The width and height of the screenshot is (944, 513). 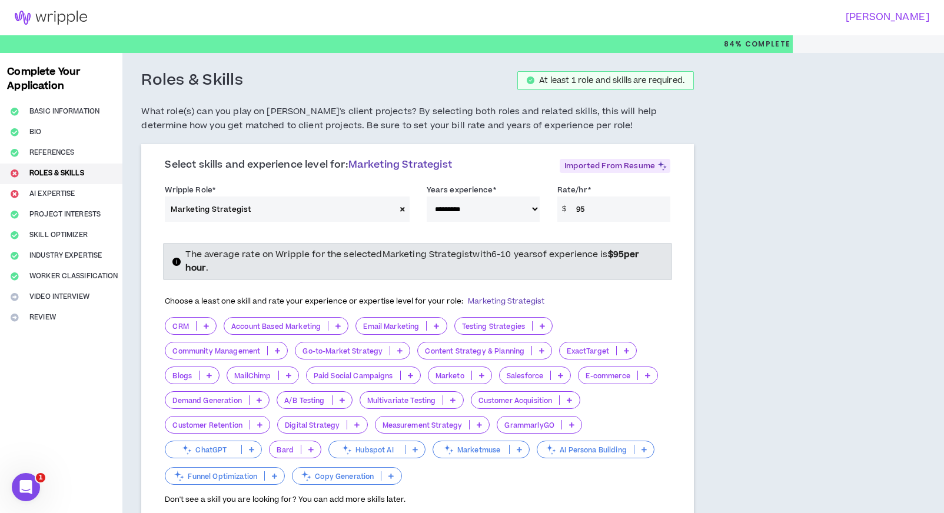 What do you see at coordinates (766, 44) in the screenshot?
I see `span: Complete` at bounding box center [766, 44].